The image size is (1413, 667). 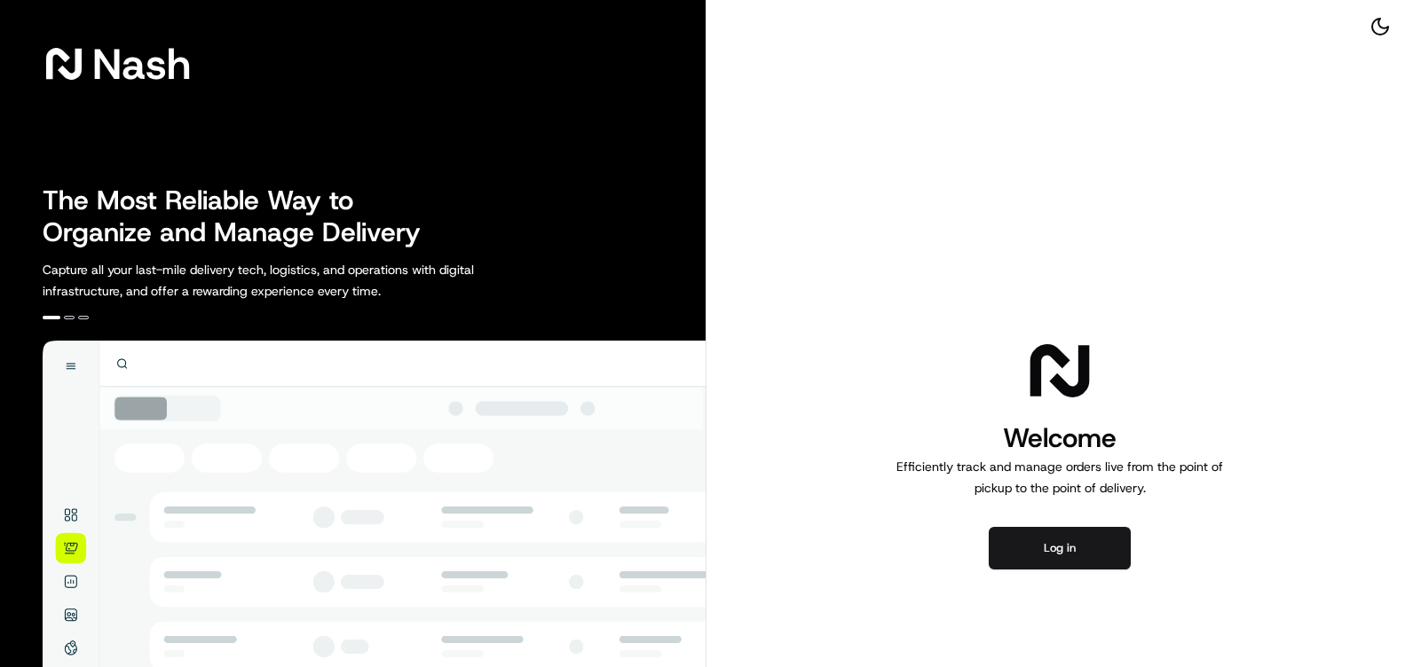 What do you see at coordinates (241, 217) in the screenshot?
I see `h2: The Most Reliable Way to Organize and Manage Delivery` at bounding box center [241, 217].